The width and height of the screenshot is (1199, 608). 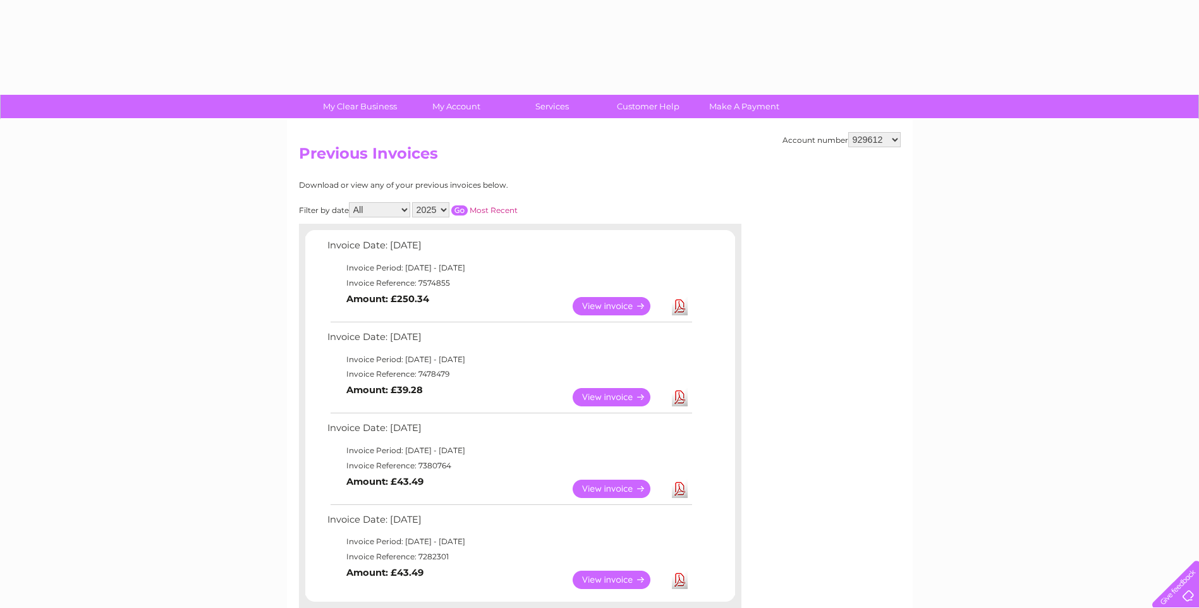 What do you see at coordinates (509, 557) in the screenshot?
I see `td: Invoice Reference: 7282301` at bounding box center [509, 557].